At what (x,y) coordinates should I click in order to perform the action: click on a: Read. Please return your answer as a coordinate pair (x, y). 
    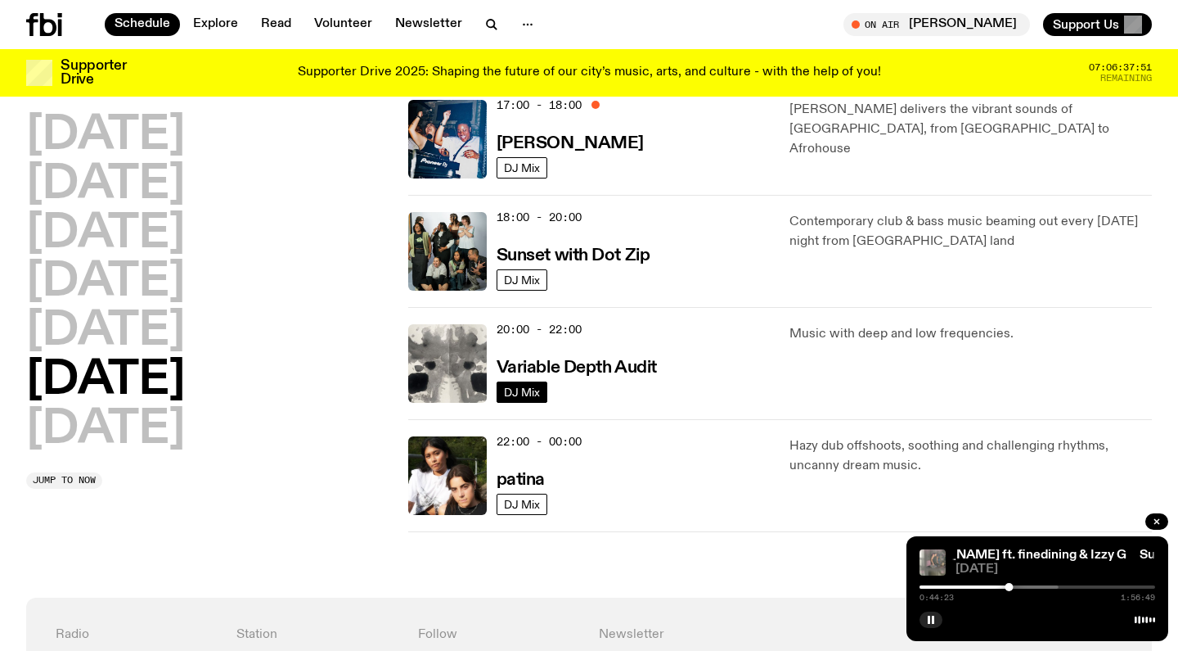
    Looking at the image, I should click on (276, 25).